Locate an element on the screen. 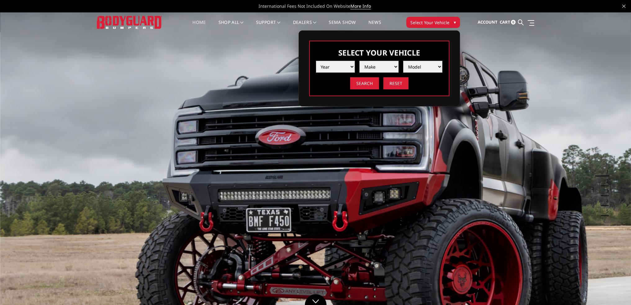  input: Reset is located at coordinates (396, 83).